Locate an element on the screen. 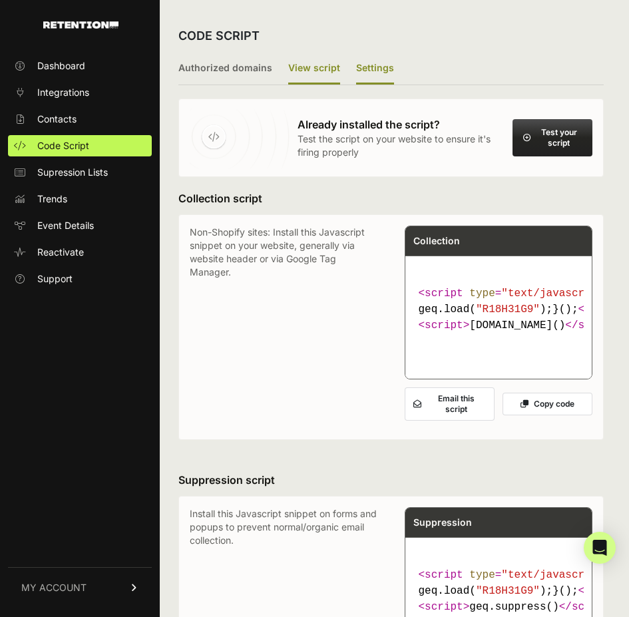  label: Settings is located at coordinates (375, 69).